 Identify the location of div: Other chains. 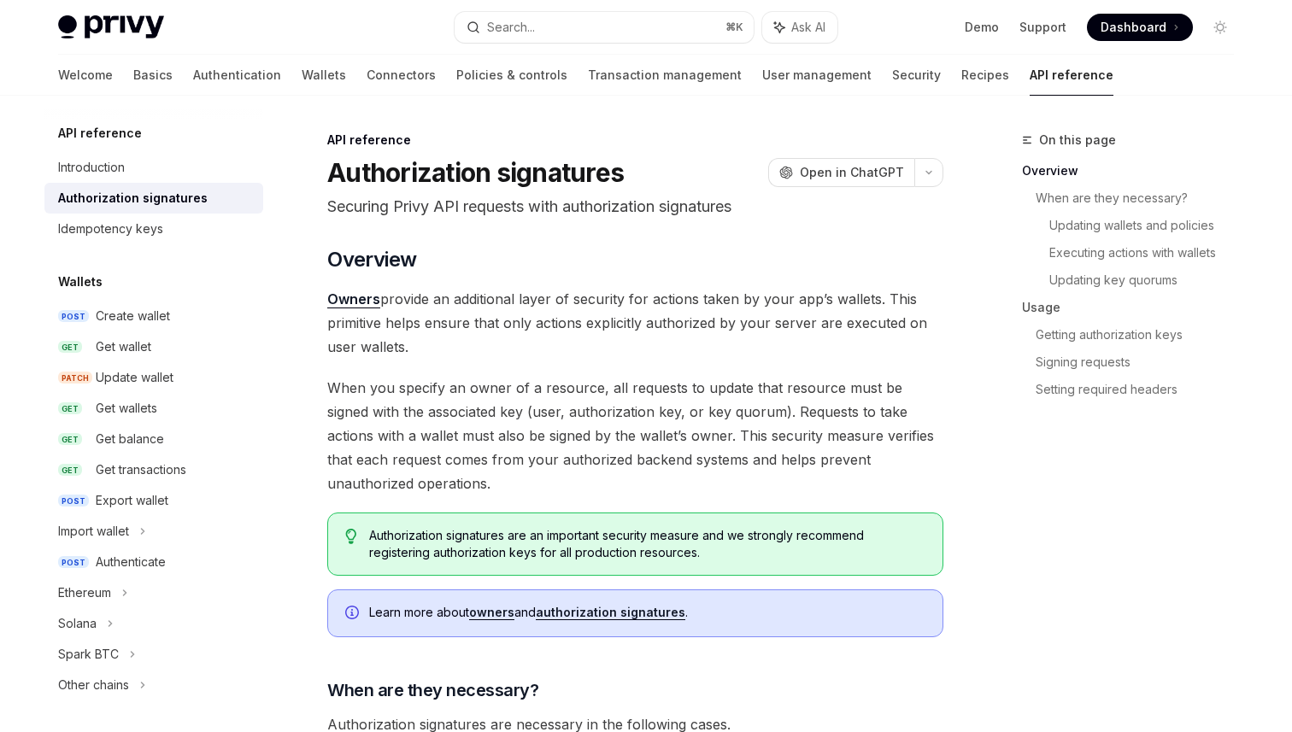
(93, 685).